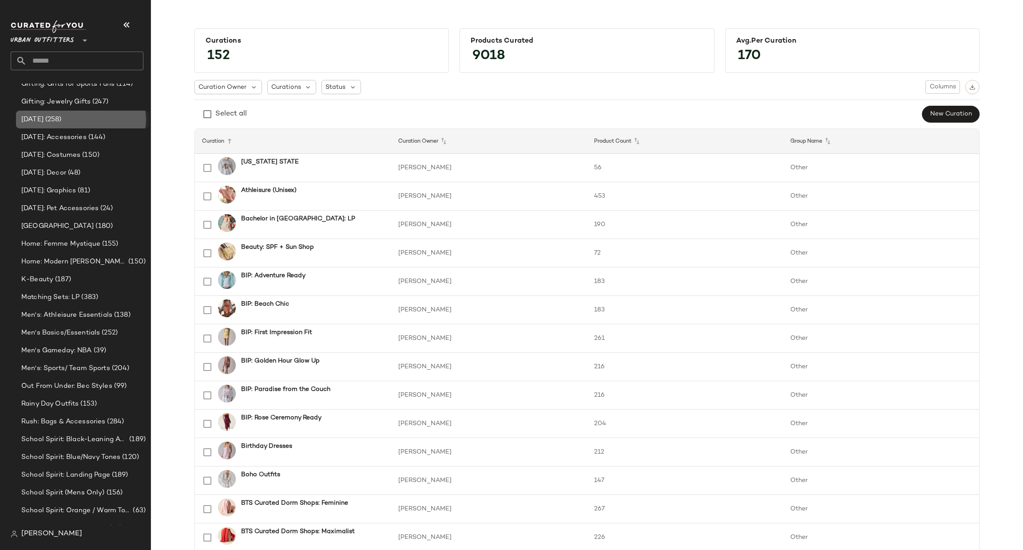  I want to click on img: 102187119_066_b, so click(227, 507).